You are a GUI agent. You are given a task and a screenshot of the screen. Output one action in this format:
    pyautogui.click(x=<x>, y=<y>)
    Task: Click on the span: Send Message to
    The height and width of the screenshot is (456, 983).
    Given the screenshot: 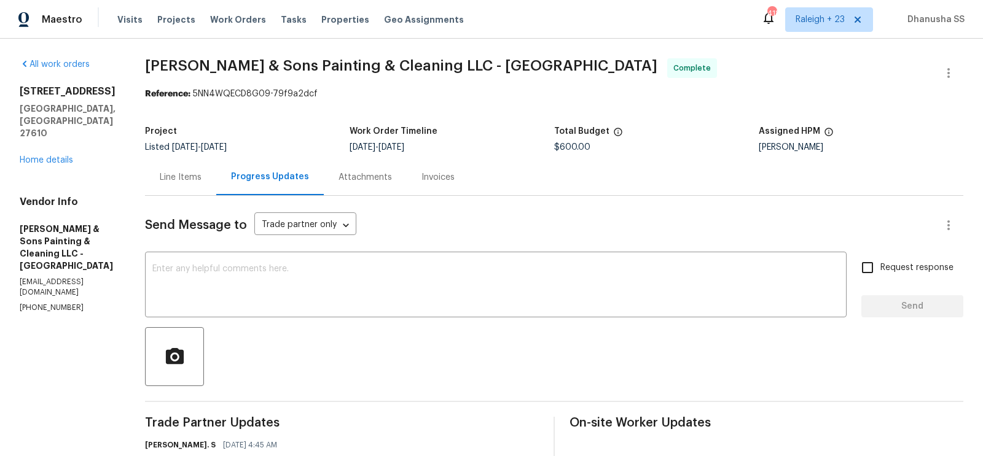 What is the action you would take?
    pyautogui.click(x=196, y=225)
    